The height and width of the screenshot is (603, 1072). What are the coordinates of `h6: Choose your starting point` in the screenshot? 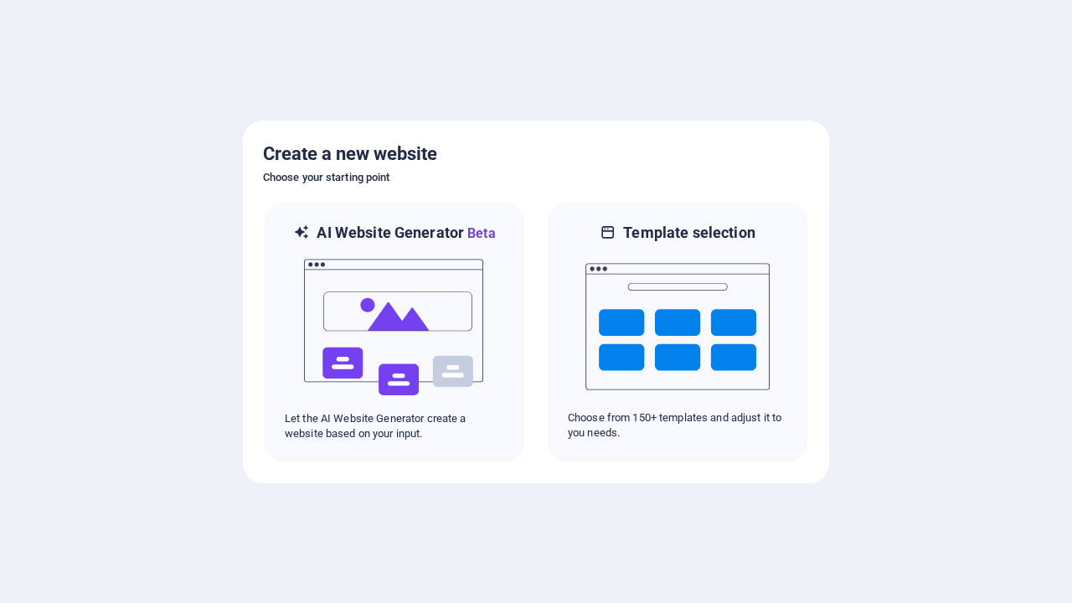 It's located at (536, 178).